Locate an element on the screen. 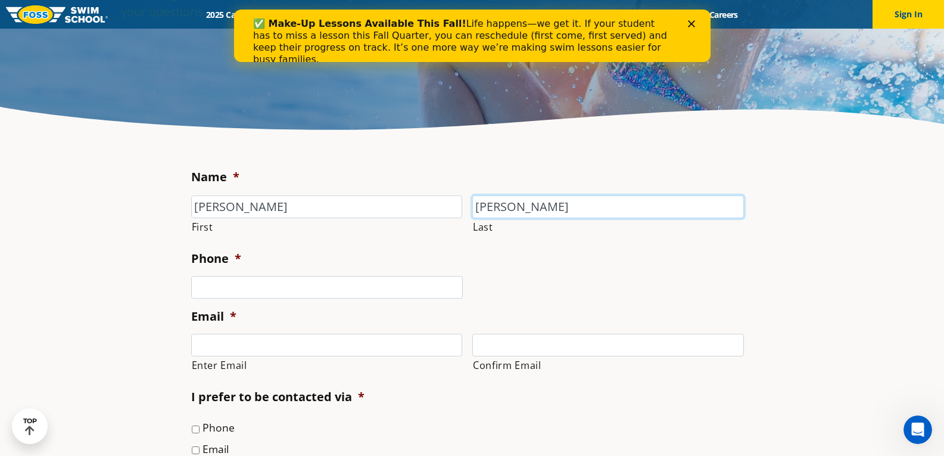 The height and width of the screenshot is (456, 944). a: 2025 Calendar is located at coordinates (233, 14).